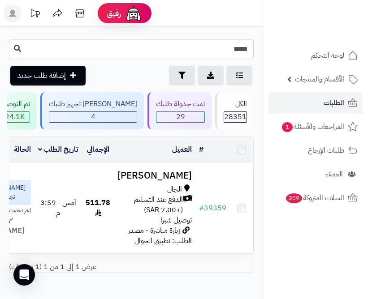  What do you see at coordinates (334, 103) in the screenshot?
I see `span: الطلبات` at bounding box center [334, 103].